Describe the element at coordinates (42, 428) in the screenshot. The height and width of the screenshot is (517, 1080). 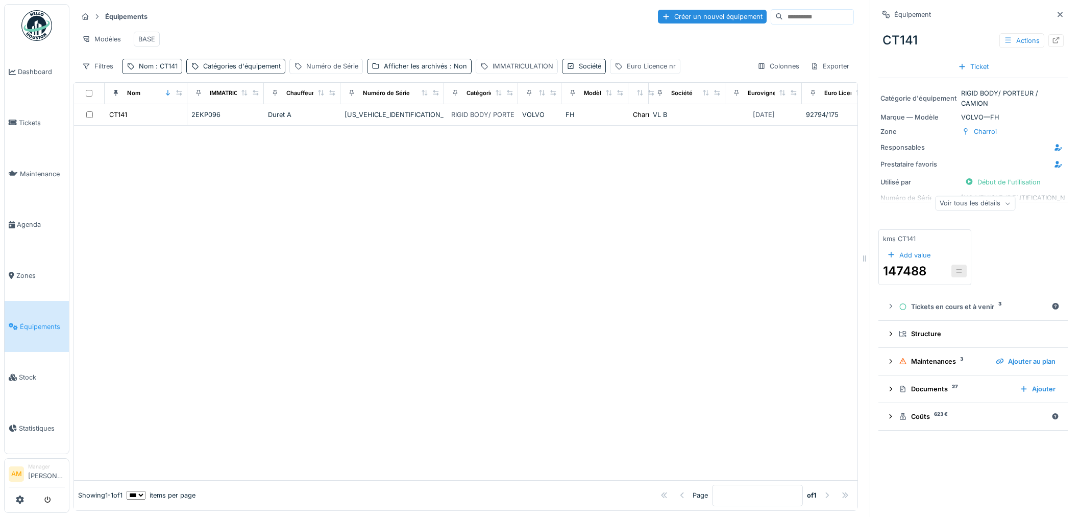
I see `span: Statistiques` at that location.